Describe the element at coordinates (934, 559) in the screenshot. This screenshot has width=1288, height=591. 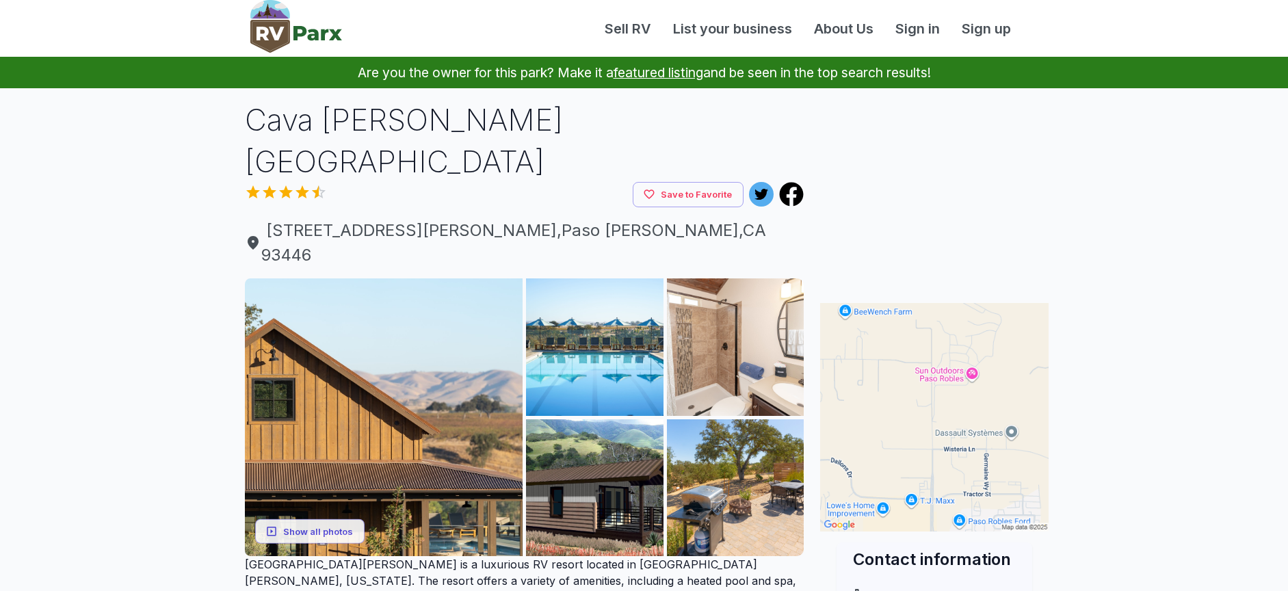
I see `h2: Contact information` at that location.